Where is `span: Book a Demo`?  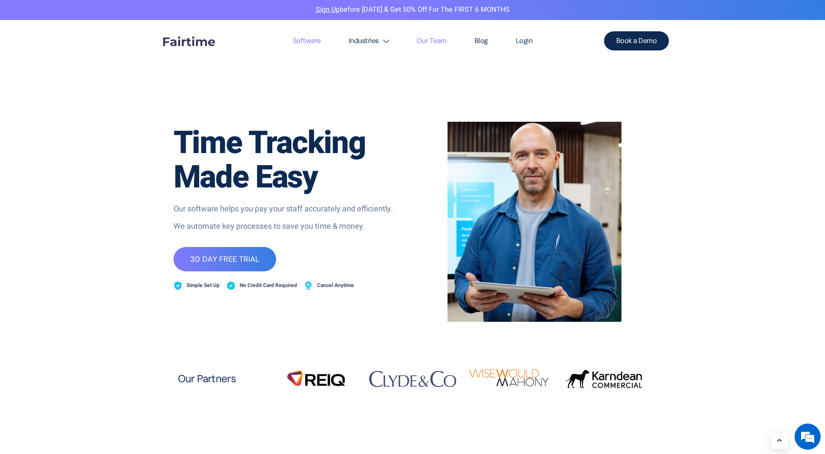 span: Book a Demo is located at coordinates (637, 41).